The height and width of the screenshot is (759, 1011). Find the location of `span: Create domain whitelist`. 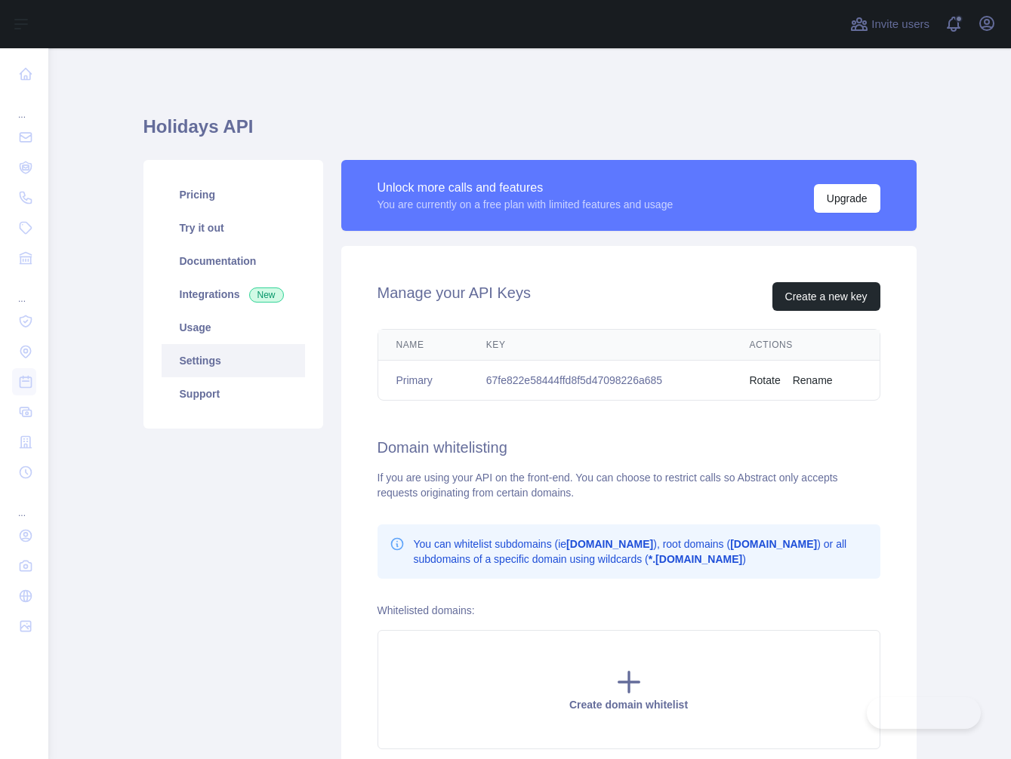

span: Create domain whitelist is located at coordinates (628, 705).